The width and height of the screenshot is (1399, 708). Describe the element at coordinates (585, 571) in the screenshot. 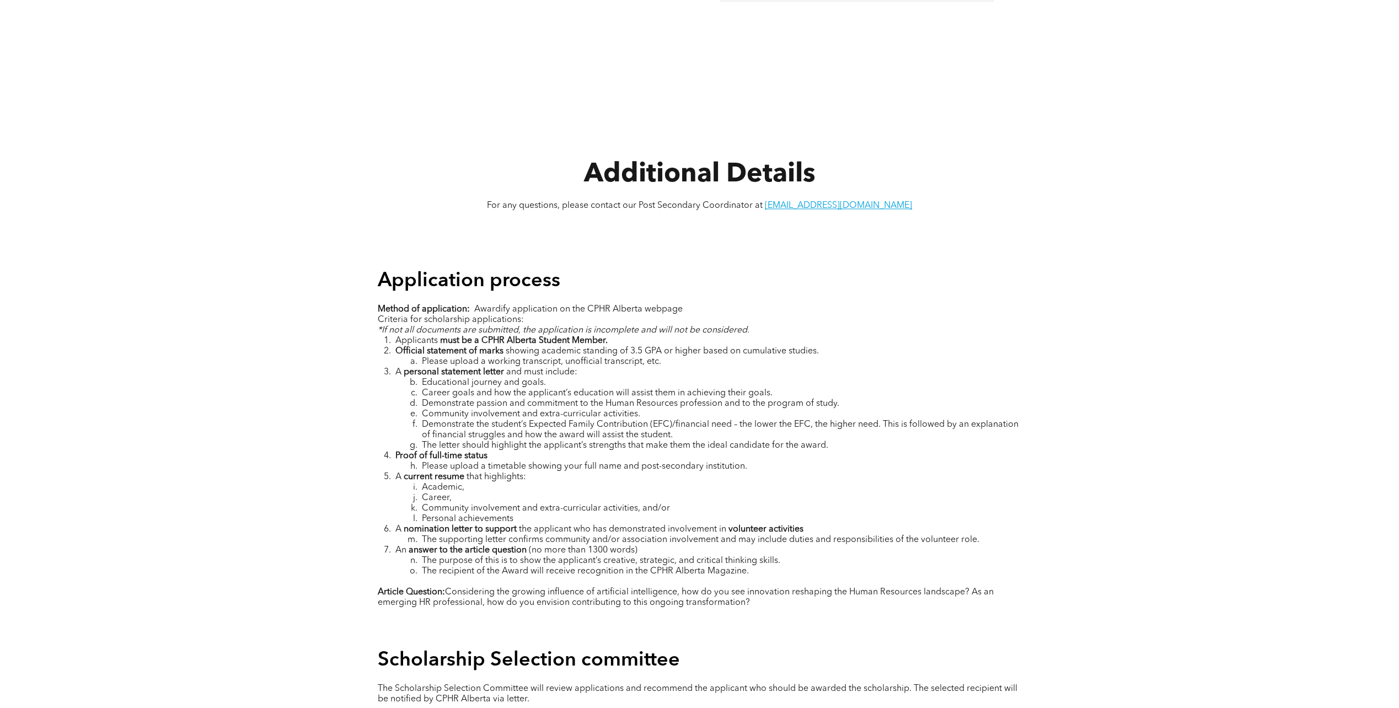

I see `span: The recipient of the Award will receive recognition in the CPHR Alberta Magazine.` at that location.